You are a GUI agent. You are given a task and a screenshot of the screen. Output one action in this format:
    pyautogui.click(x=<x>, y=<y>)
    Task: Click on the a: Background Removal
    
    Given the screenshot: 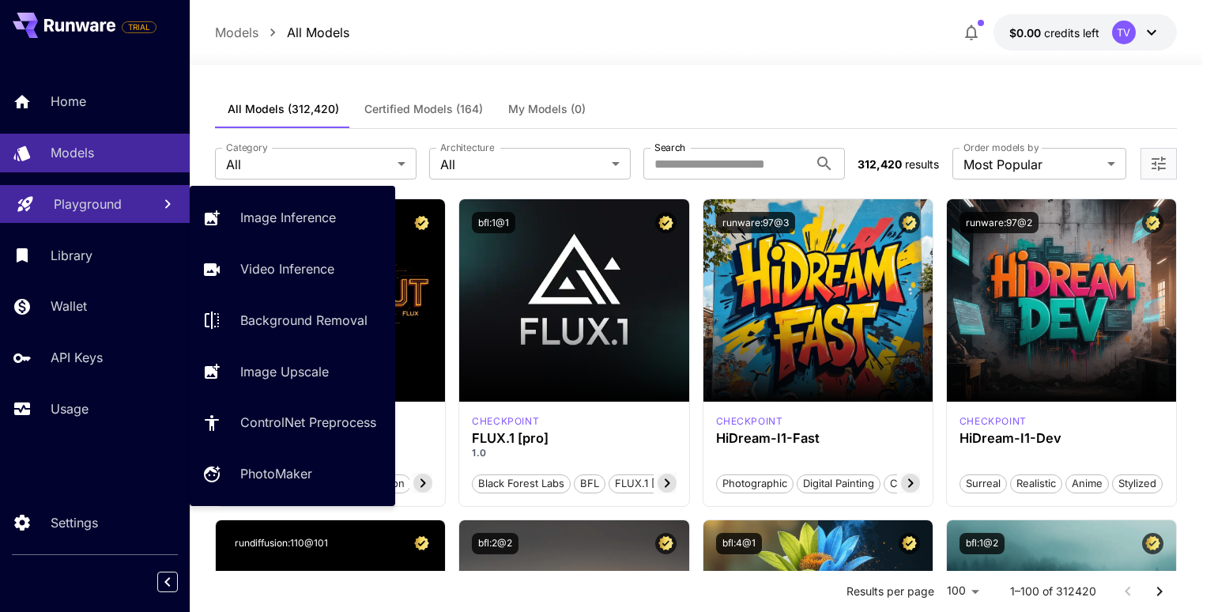 What is the action you would take?
    pyautogui.click(x=292, y=320)
    